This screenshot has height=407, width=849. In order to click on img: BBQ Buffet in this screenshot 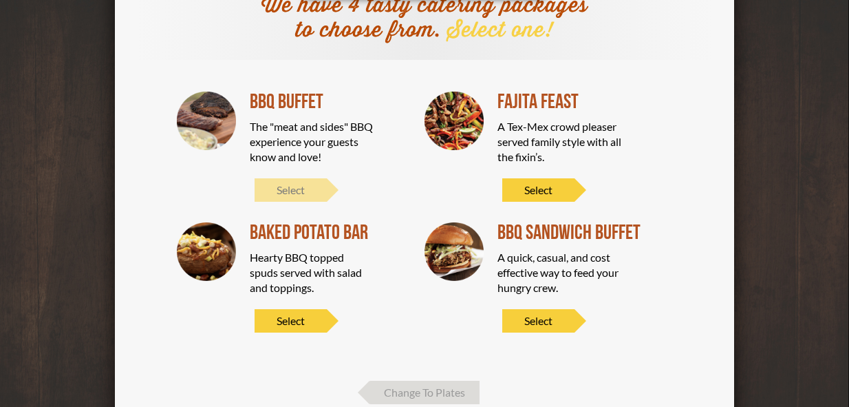, I will do `click(206, 121)`.